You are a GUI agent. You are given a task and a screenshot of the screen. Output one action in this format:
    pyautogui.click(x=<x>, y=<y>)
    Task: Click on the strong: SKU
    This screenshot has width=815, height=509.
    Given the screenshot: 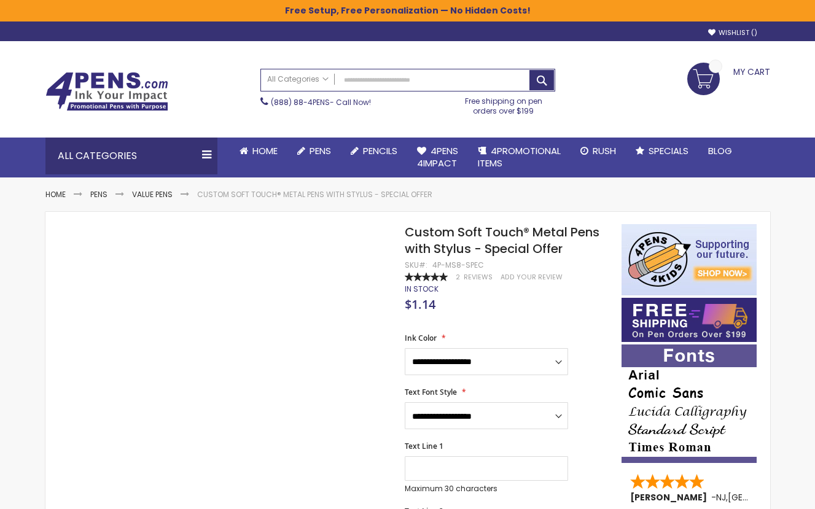 What is the action you would take?
    pyautogui.click(x=416, y=265)
    